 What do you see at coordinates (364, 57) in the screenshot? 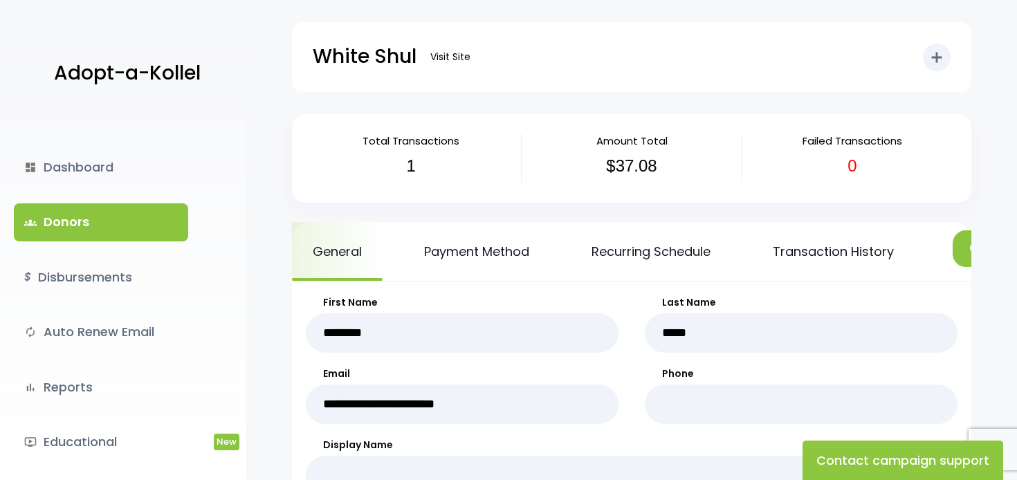
I see `p: White Shul` at bounding box center [364, 57].